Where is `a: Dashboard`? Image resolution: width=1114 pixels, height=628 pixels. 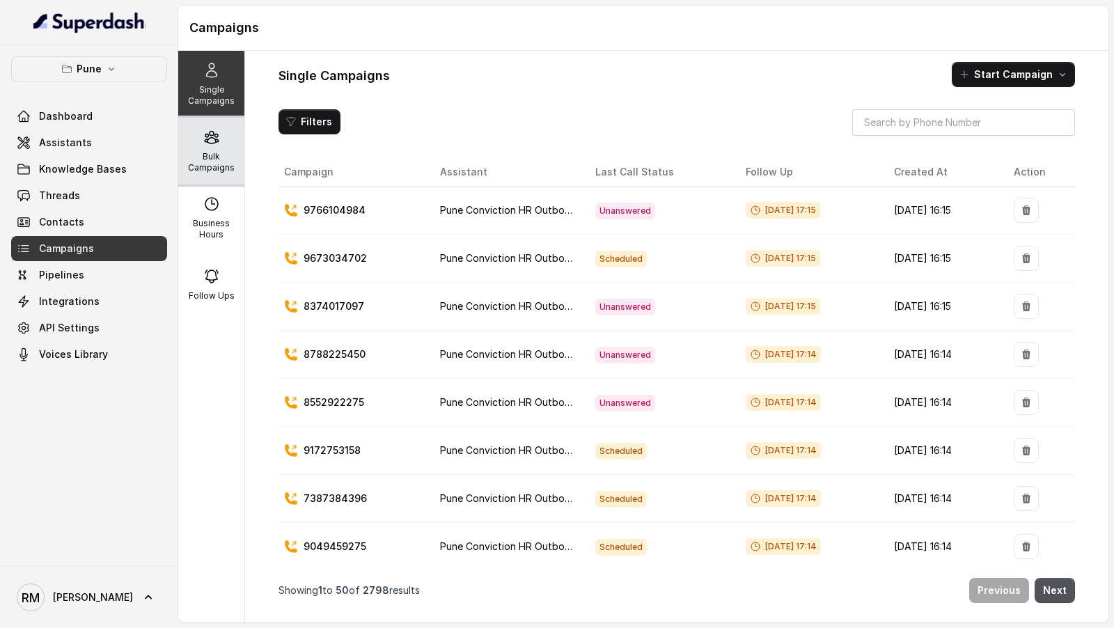
a: Dashboard is located at coordinates (89, 116).